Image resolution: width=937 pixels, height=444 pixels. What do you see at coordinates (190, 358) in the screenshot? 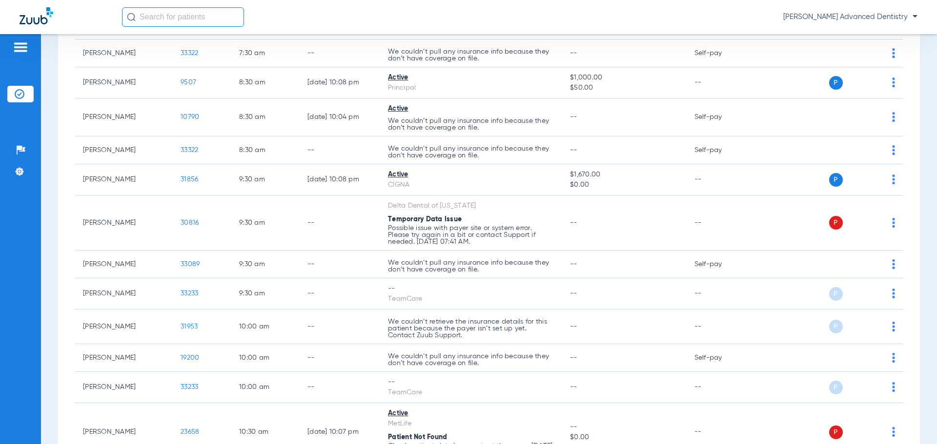
I see `span: 19200` at bounding box center [190, 358].